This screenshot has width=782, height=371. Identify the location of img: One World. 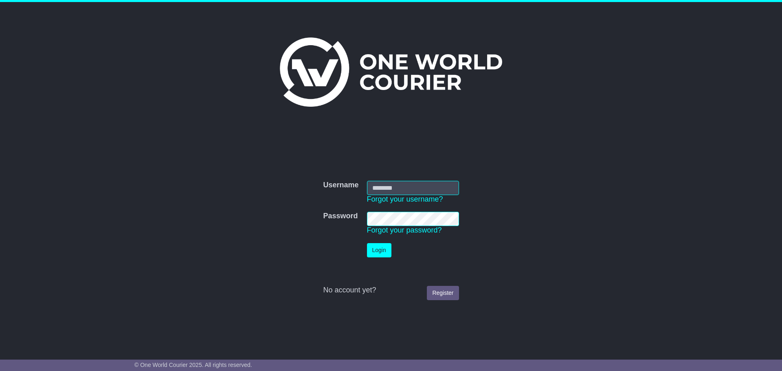
(391, 72).